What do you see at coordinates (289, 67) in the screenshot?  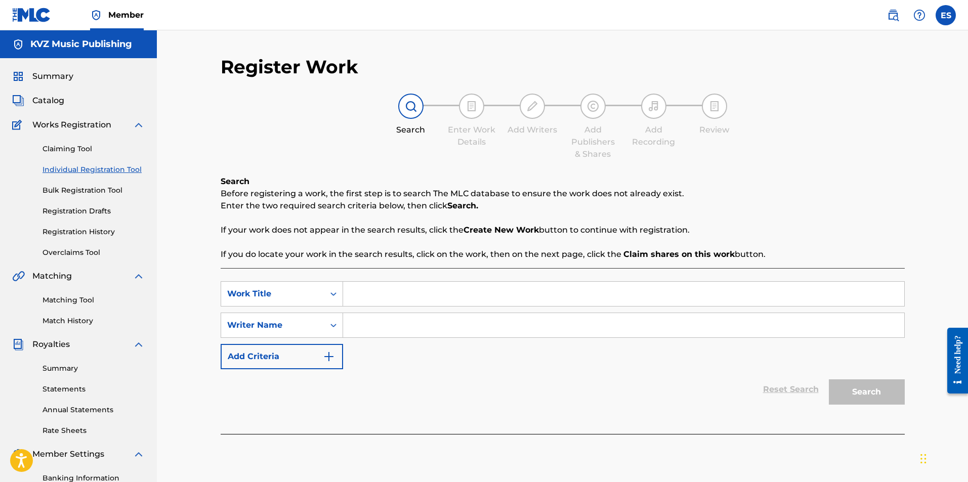 I see `h2: Register Work` at bounding box center [289, 67].